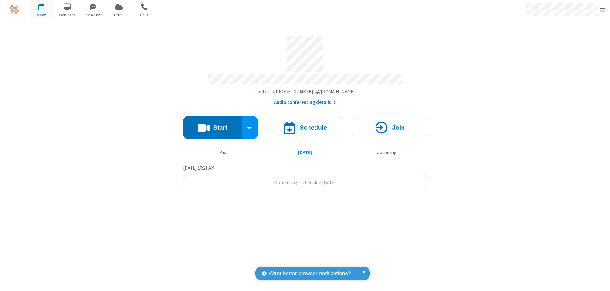 The image size is (610, 291). What do you see at coordinates (41, 15) in the screenshot?
I see `span: Meet` at bounding box center [41, 15].